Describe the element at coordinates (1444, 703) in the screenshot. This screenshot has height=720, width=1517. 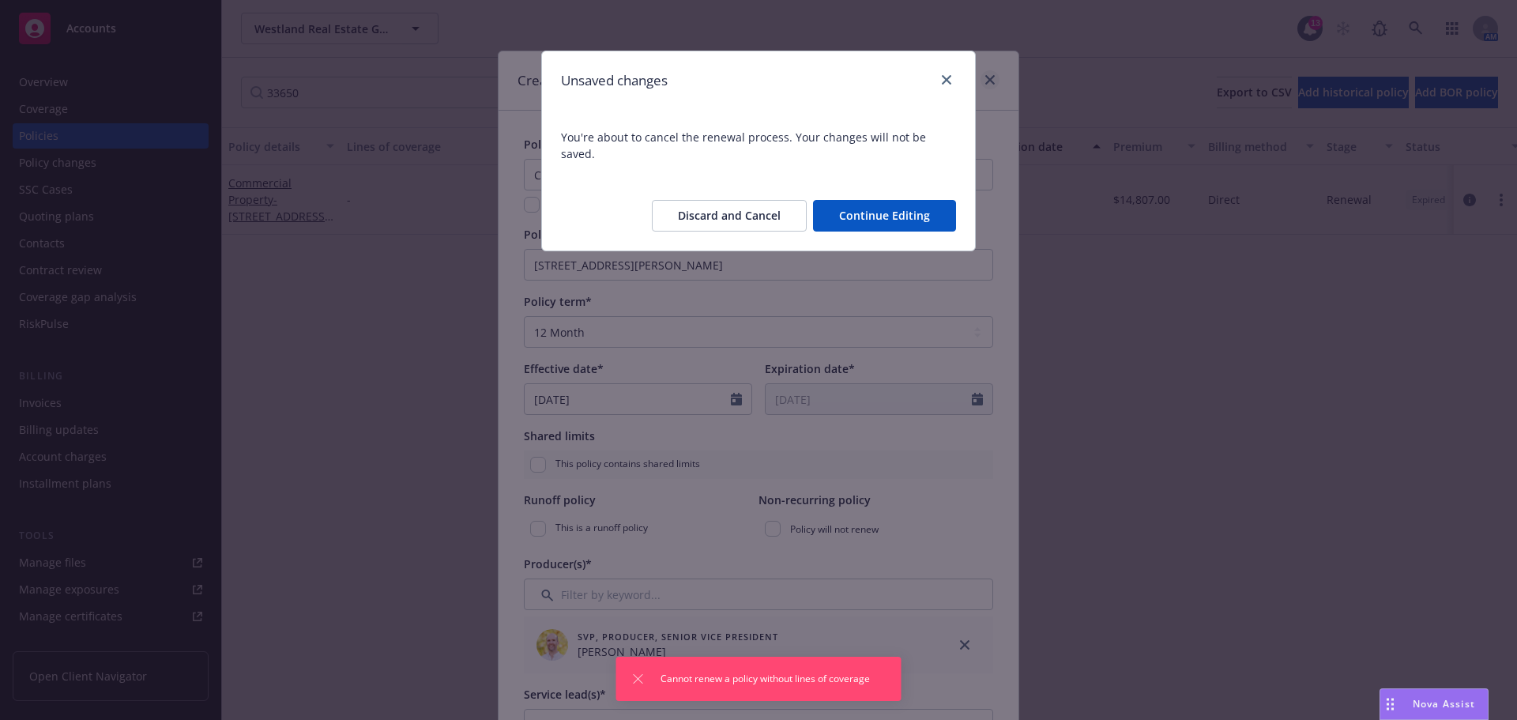
I see `span: Nova Assist` at that location.